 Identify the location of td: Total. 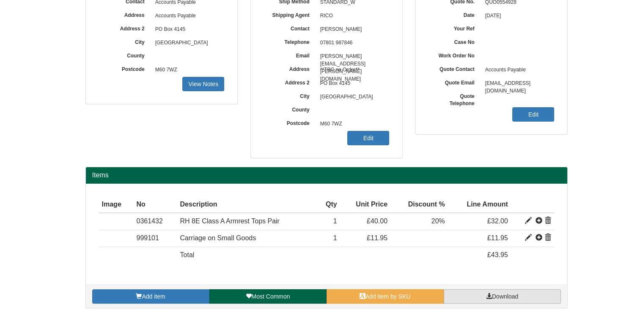
(247, 255).